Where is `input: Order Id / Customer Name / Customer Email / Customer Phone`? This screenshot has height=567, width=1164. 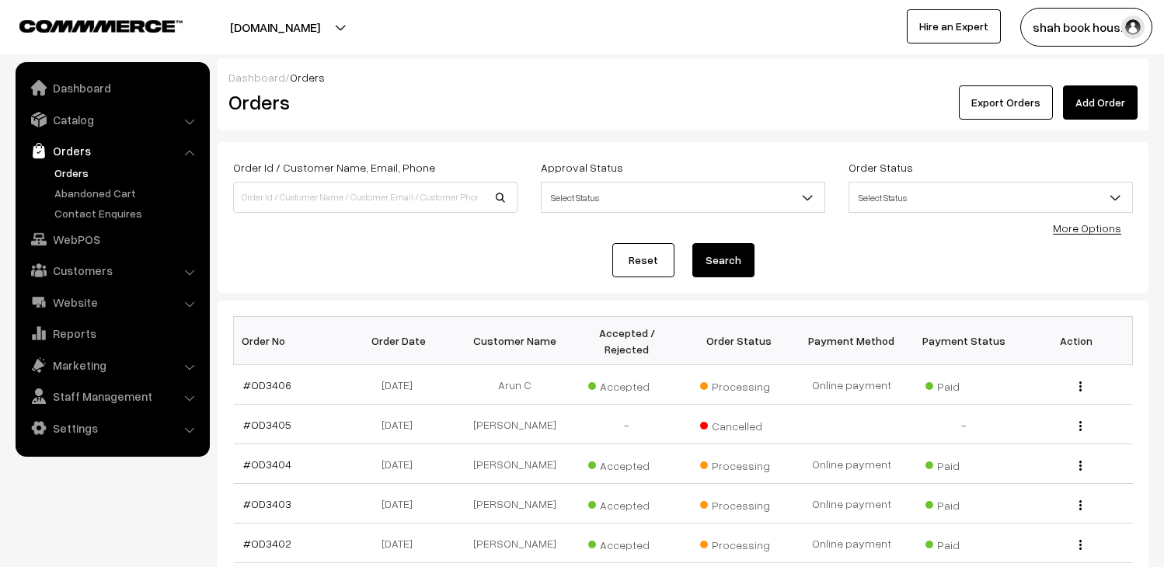
input: Order Id / Customer Name / Customer Email / Customer Phone is located at coordinates (375, 197).